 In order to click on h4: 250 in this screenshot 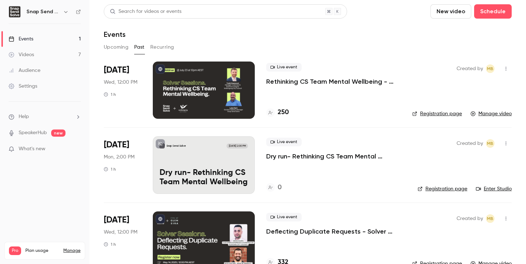, I will do `click(283, 112)`.